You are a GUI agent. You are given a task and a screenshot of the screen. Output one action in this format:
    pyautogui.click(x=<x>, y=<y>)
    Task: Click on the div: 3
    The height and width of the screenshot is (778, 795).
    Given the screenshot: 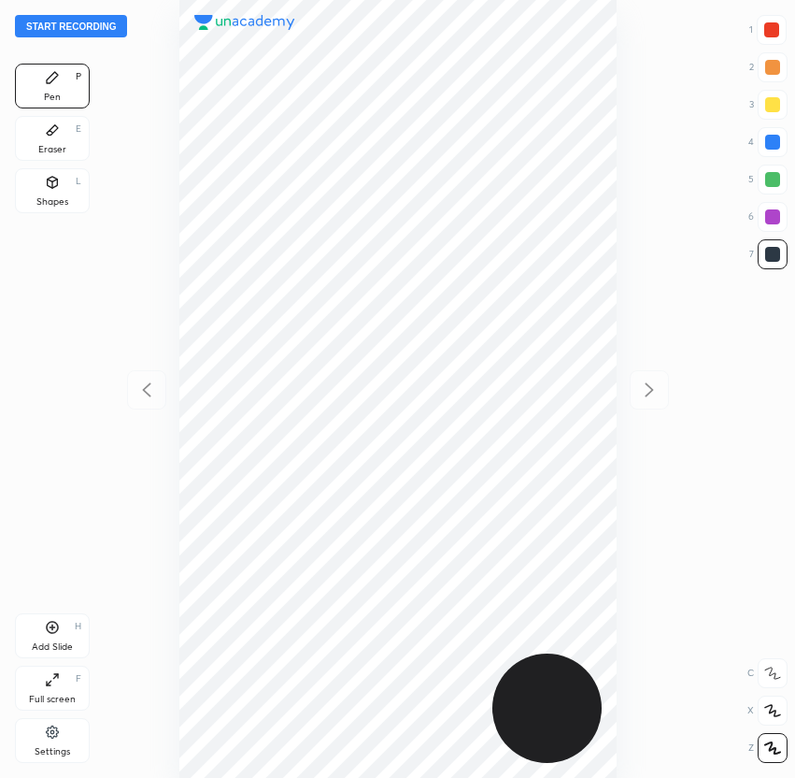 What is the action you would take?
    pyautogui.click(x=768, y=105)
    